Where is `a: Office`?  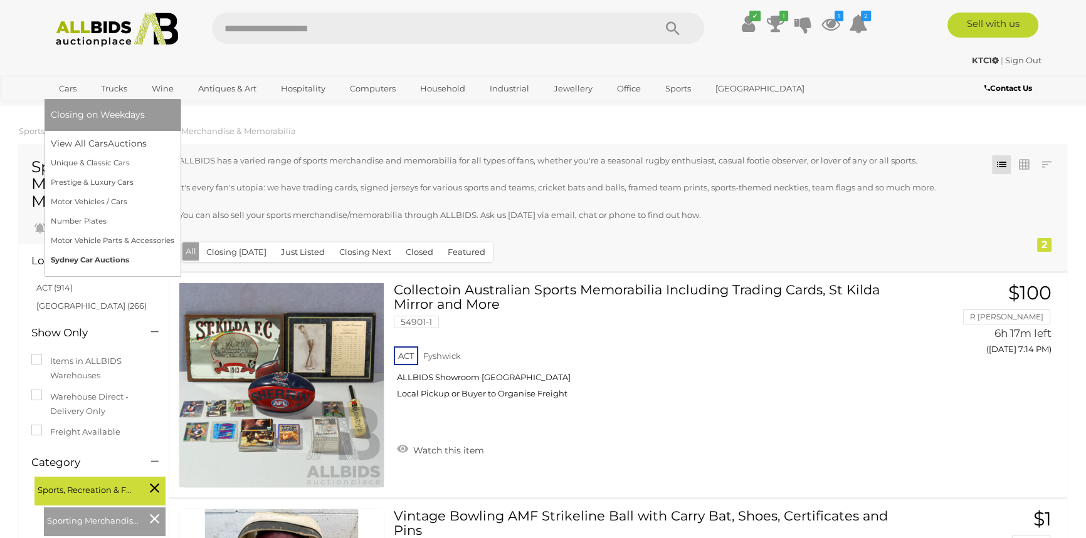 a: Office is located at coordinates (629, 88).